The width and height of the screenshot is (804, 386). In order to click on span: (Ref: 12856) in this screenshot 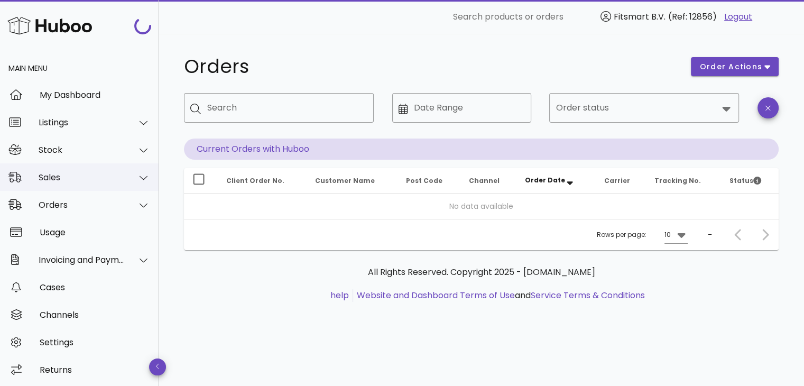, I will do `click(692, 16)`.